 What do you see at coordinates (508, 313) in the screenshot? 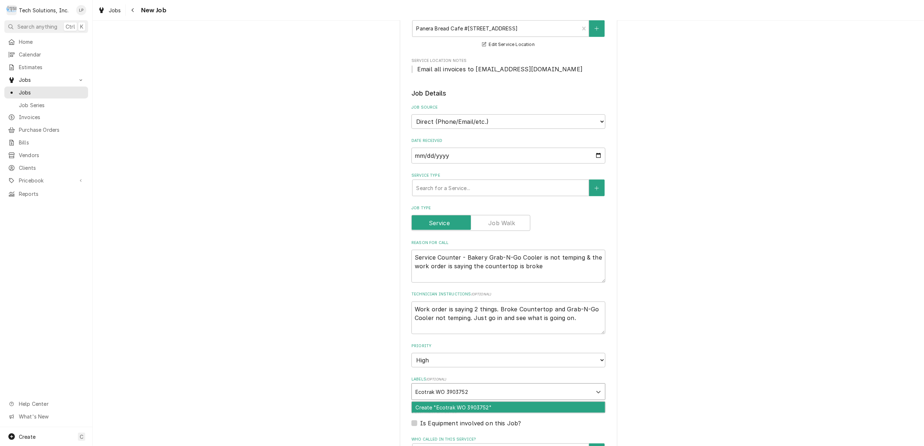
I see `div: Technician Instructions` at bounding box center [508, 313].